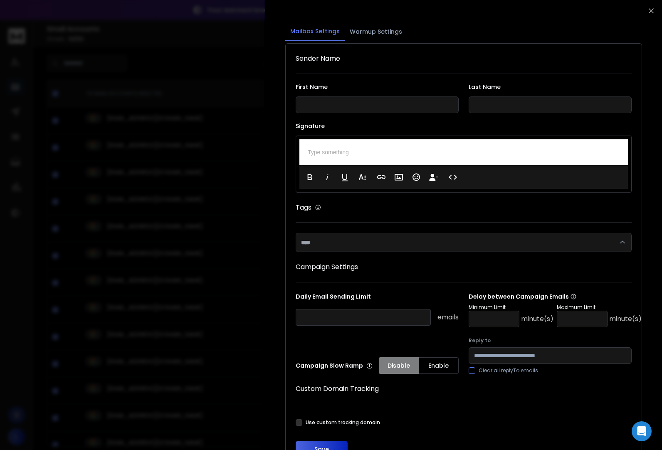 This screenshot has width=662, height=450. Describe the element at coordinates (362, 177) in the screenshot. I see `button: More Text` at that location.